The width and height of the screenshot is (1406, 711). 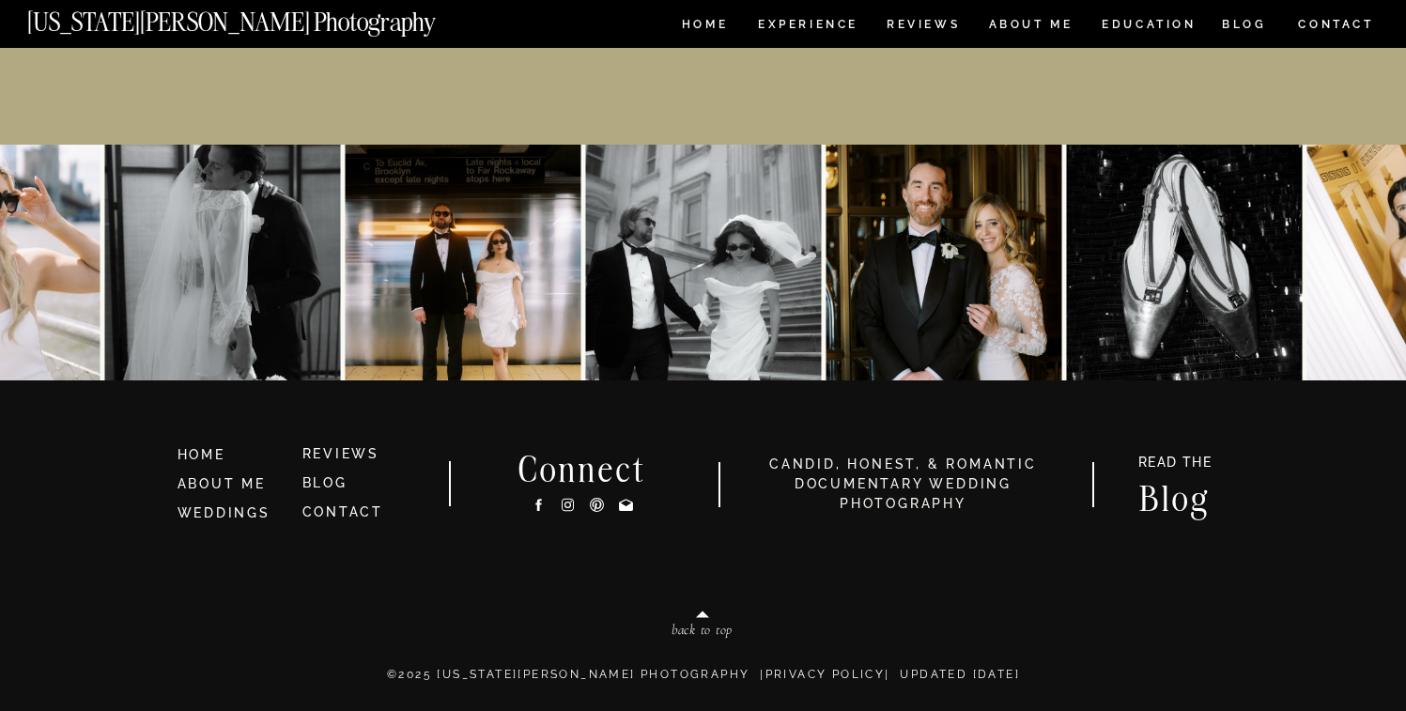 I want to click on h3: Blog, so click(x=1175, y=496).